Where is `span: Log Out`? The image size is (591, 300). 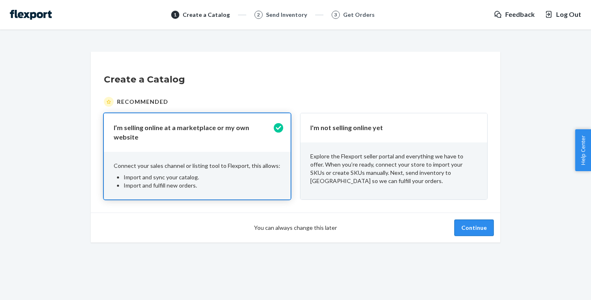
span: Log Out is located at coordinates (569, 14).